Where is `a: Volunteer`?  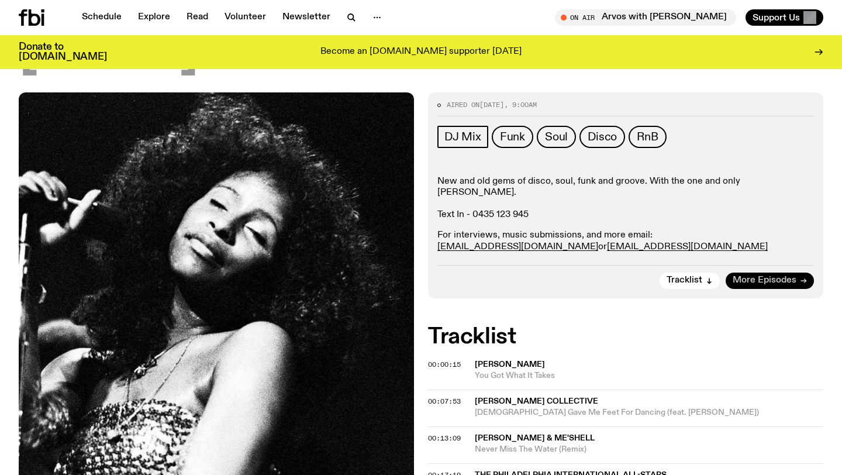
a: Volunteer is located at coordinates (245, 18).